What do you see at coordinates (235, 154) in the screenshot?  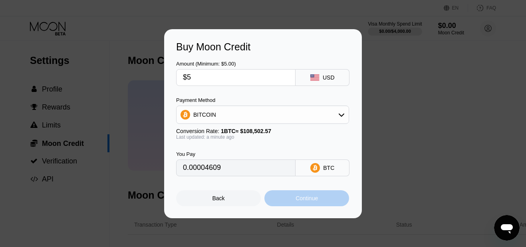 I see `div: You Pay` at bounding box center [235, 154].